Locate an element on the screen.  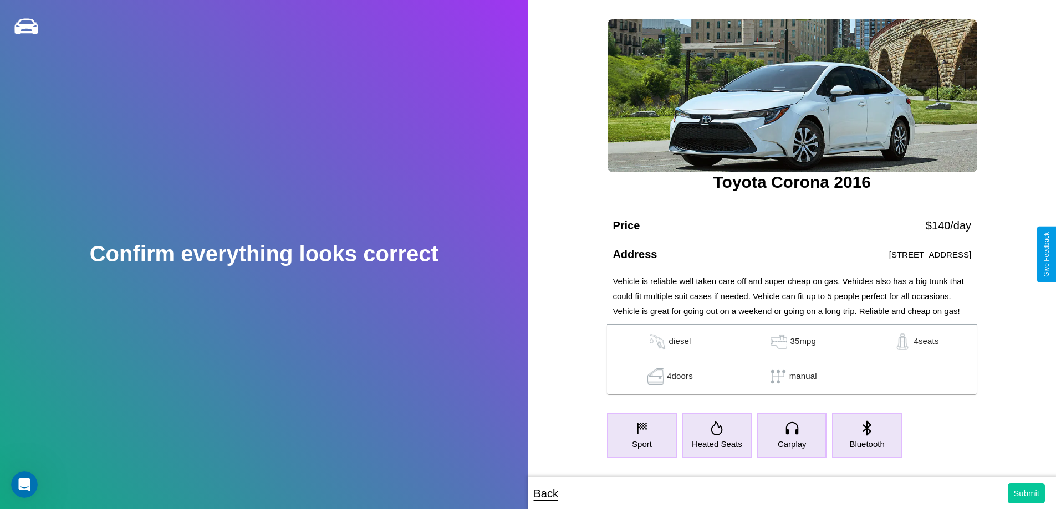
p: Sport is located at coordinates (642, 444).